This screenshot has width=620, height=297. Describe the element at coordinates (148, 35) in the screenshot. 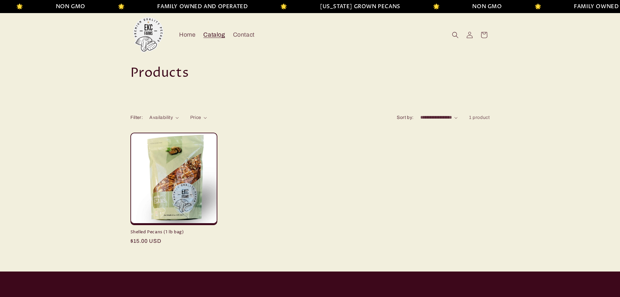

I see `a: EKC Pecans` at that location.